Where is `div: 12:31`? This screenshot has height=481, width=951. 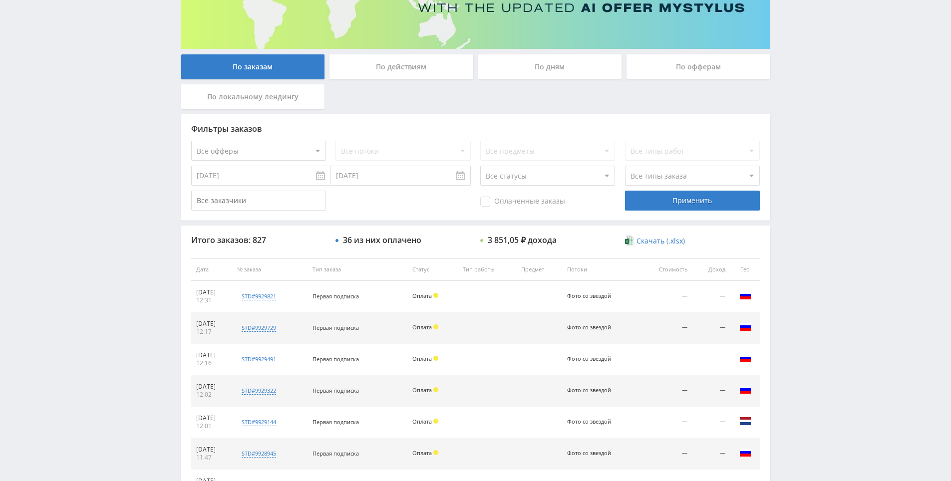 div: 12:31 is located at coordinates (212, 301).